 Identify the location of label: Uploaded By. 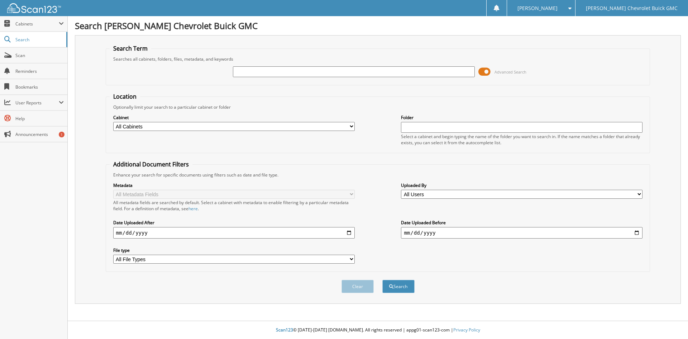
(522, 185).